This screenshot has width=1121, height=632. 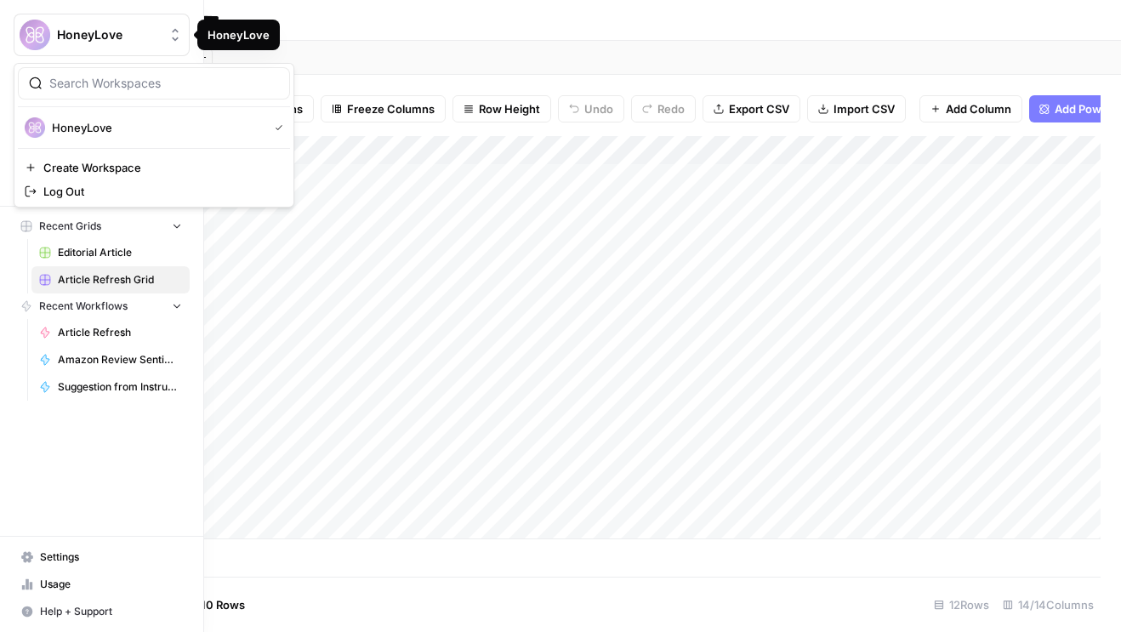 What do you see at coordinates (111, 333) in the screenshot?
I see `a: Article Refresh` at bounding box center [111, 333].